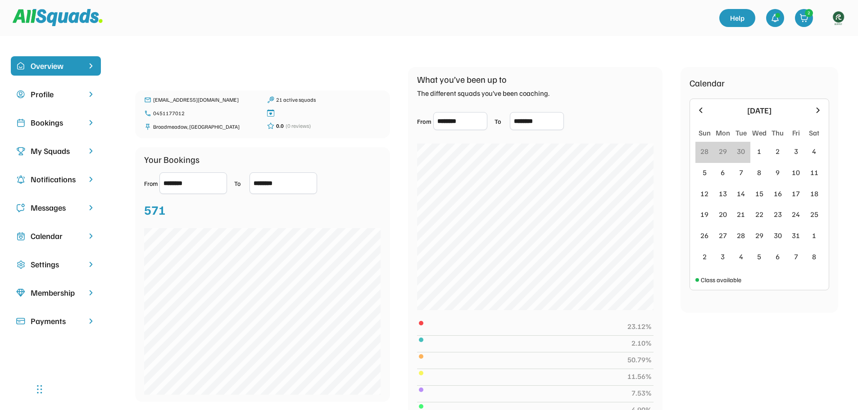 The width and height of the screenshot is (858, 410). Describe the element at coordinates (721, 280) in the screenshot. I see `div: Class available` at that location.